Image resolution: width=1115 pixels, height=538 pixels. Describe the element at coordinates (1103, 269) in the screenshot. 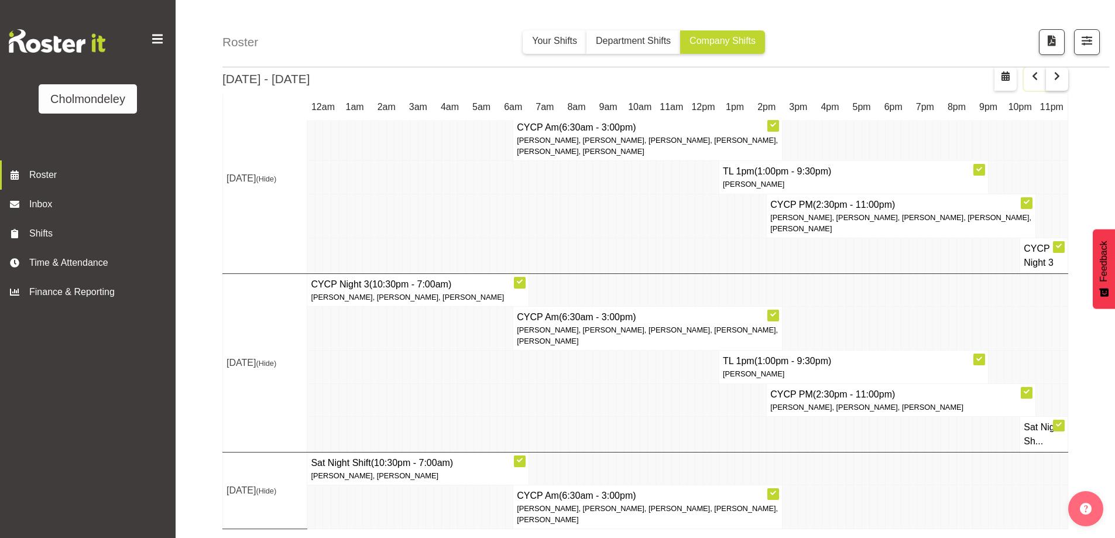

I see `button: Feedback - Show survey` at that location.